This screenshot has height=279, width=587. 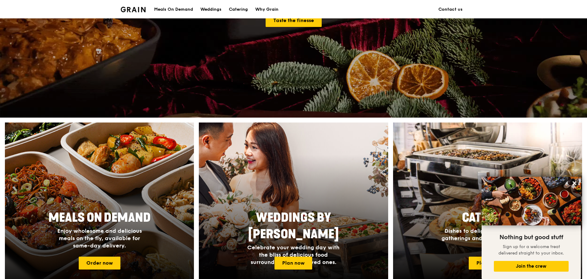 I want to click on button: Join the crew, so click(x=531, y=266).